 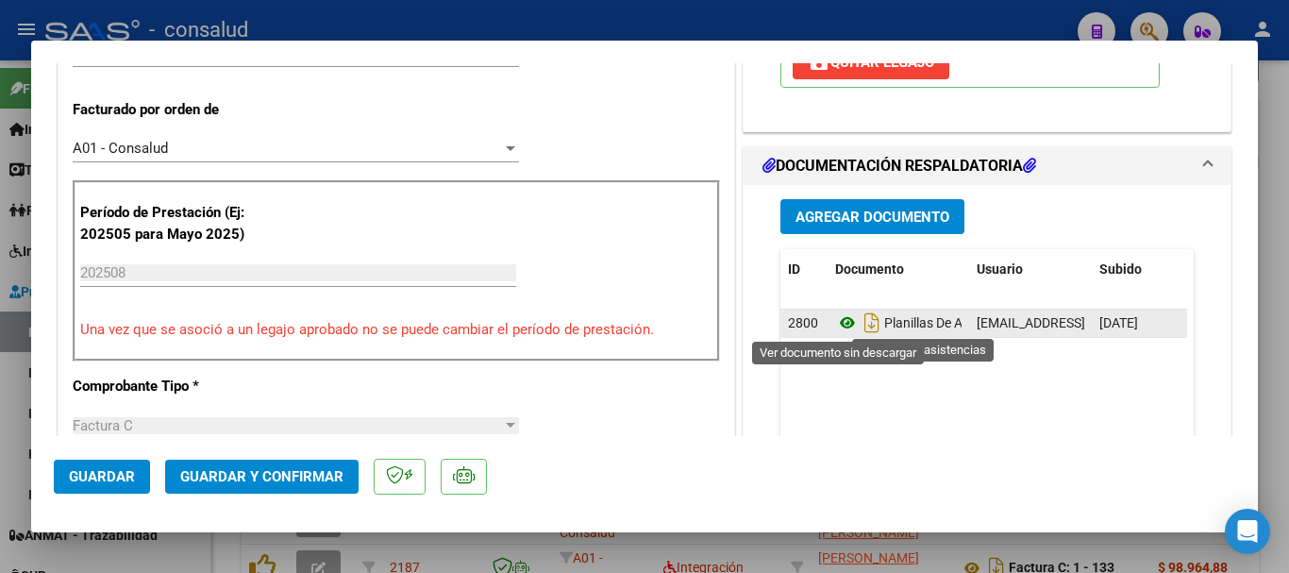 What do you see at coordinates (869, 269) in the screenshot?
I see `span: Documento` at bounding box center [869, 269].